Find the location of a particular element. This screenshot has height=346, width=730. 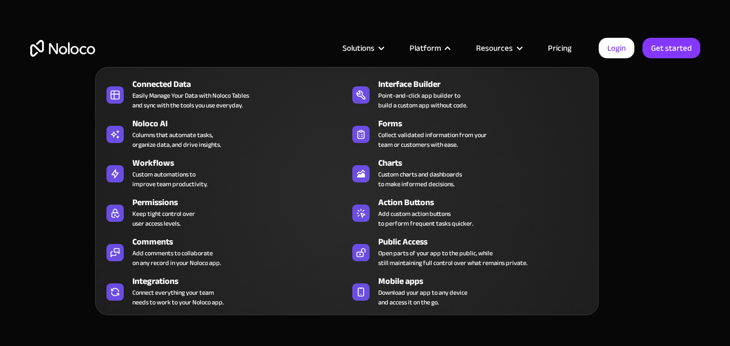

a: CommentsAdd comments to collaborateon any record in your Noloco app. is located at coordinates (224, 252).